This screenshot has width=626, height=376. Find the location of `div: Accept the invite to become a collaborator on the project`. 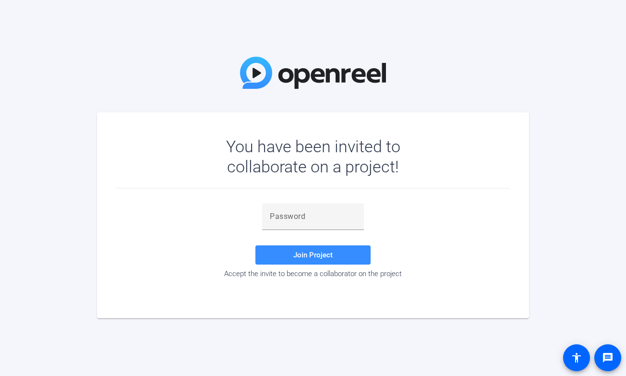

div: Accept the invite to become a collaborator on the project is located at coordinates (313, 274).